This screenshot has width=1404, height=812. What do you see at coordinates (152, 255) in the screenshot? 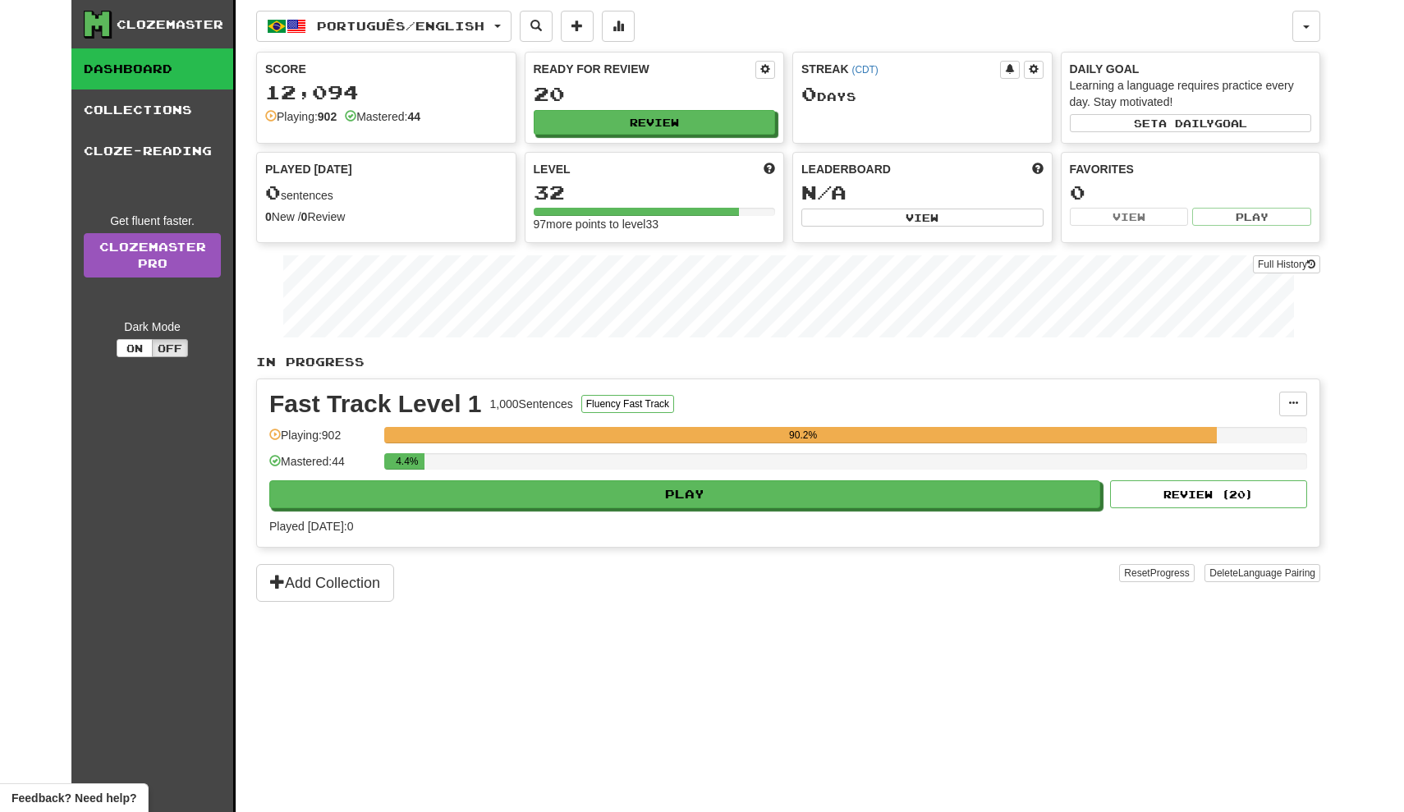
I see `a: ClozemasterPro` at bounding box center [152, 255].